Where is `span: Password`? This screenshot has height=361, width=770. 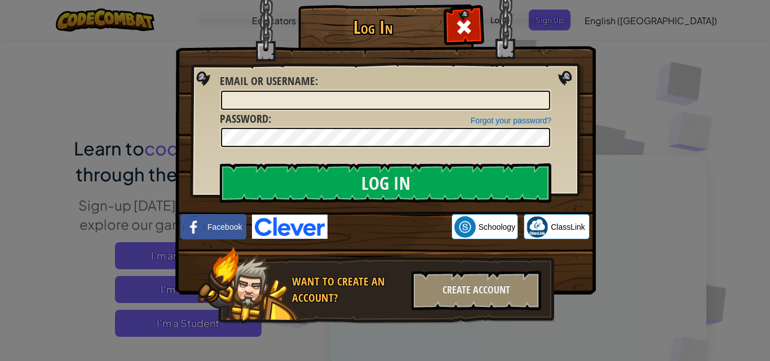
span: Password is located at coordinates (244, 118).